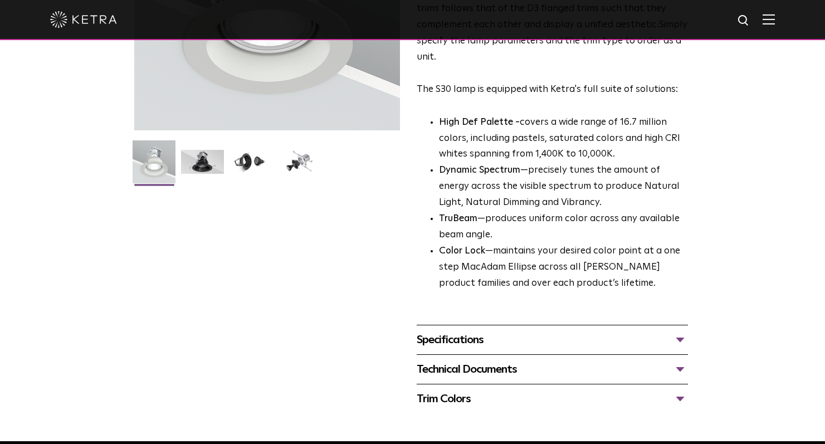 The height and width of the screenshot is (444, 825). What do you see at coordinates (251, 166) in the screenshot?
I see `img: S30 Halo Downlight_Table Top_Black` at bounding box center [251, 166].